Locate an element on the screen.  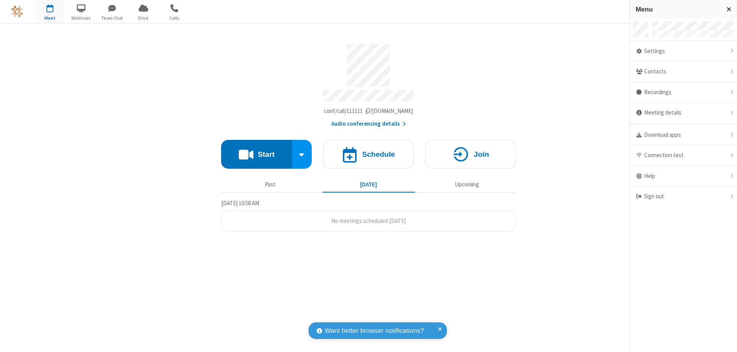
div: Connection test is located at coordinates (683, 155).